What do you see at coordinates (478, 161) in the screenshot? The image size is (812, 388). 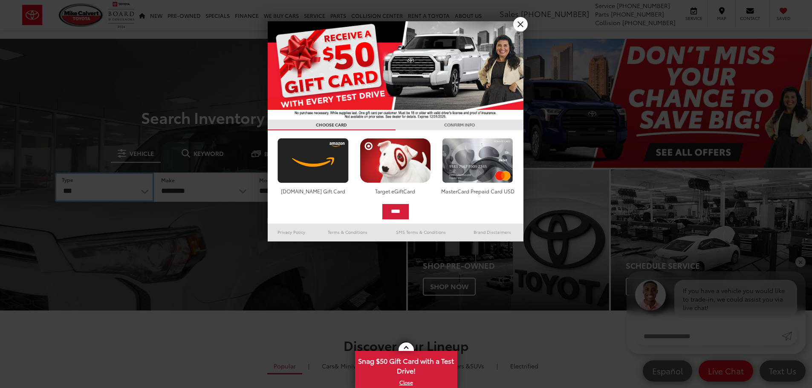 I see `img: mastercard.png` at bounding box center [478, 161].